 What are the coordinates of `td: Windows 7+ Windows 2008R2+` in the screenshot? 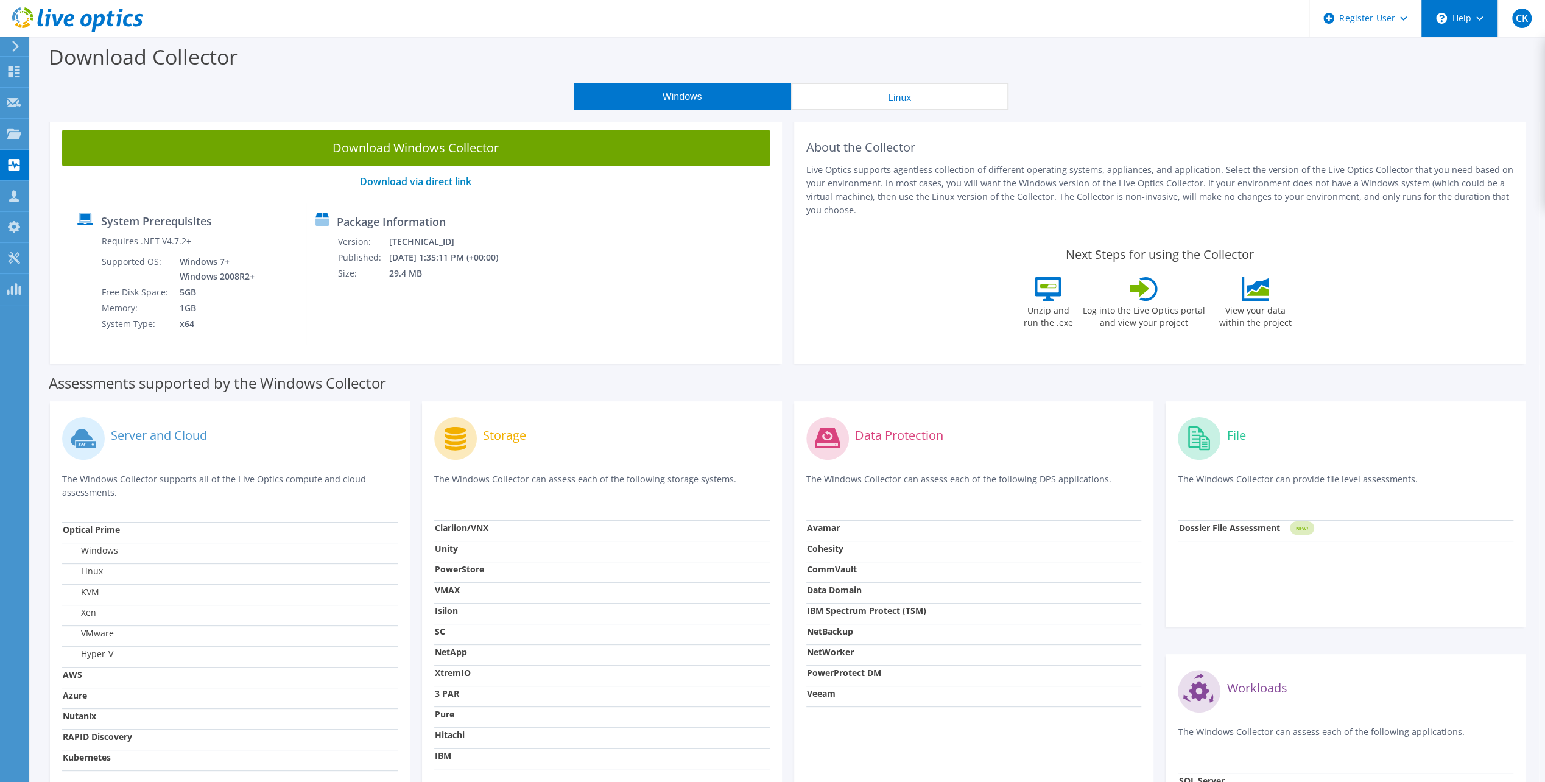 It's located at (214, 269).